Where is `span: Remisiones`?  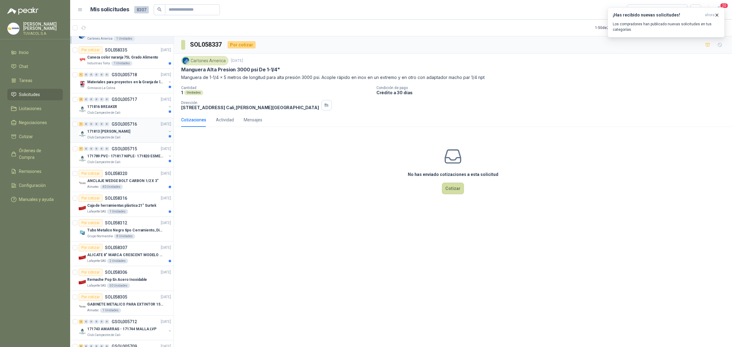 span: Remisiones is located at coordinates (30, 171).